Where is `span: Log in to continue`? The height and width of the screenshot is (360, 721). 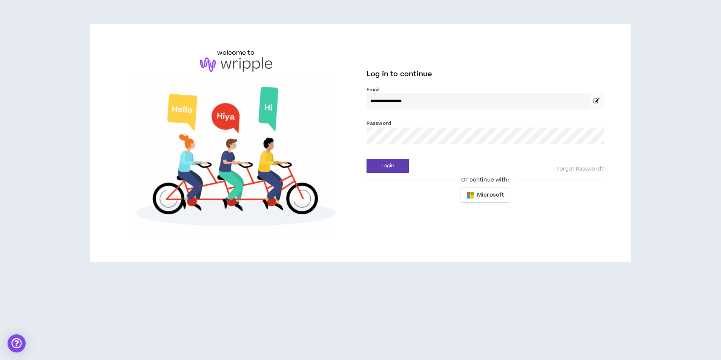
span: Log in to continue is located at coordinates (400, 74).